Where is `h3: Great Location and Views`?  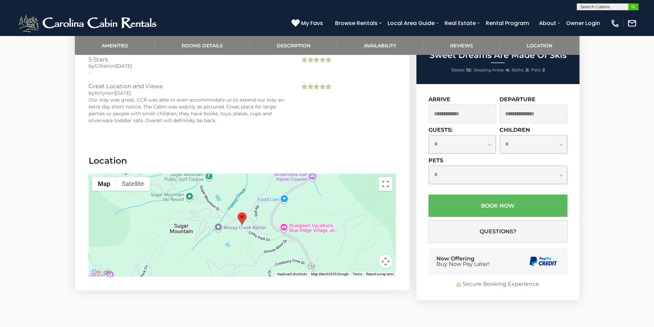 h3: Great Location and Views is located at coordinates (189, 86).